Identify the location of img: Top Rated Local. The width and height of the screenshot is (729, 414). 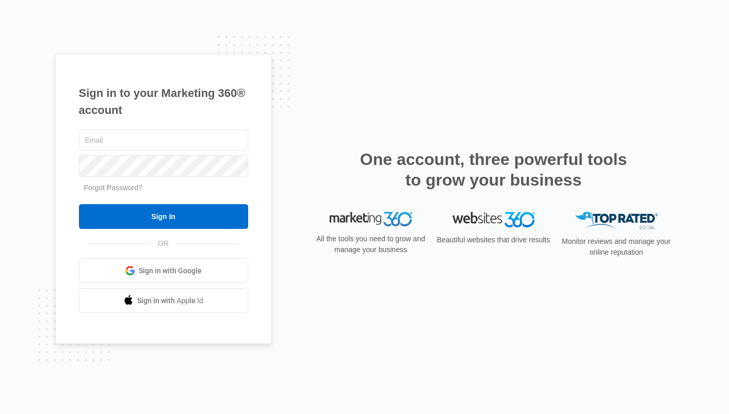
(616, 220).